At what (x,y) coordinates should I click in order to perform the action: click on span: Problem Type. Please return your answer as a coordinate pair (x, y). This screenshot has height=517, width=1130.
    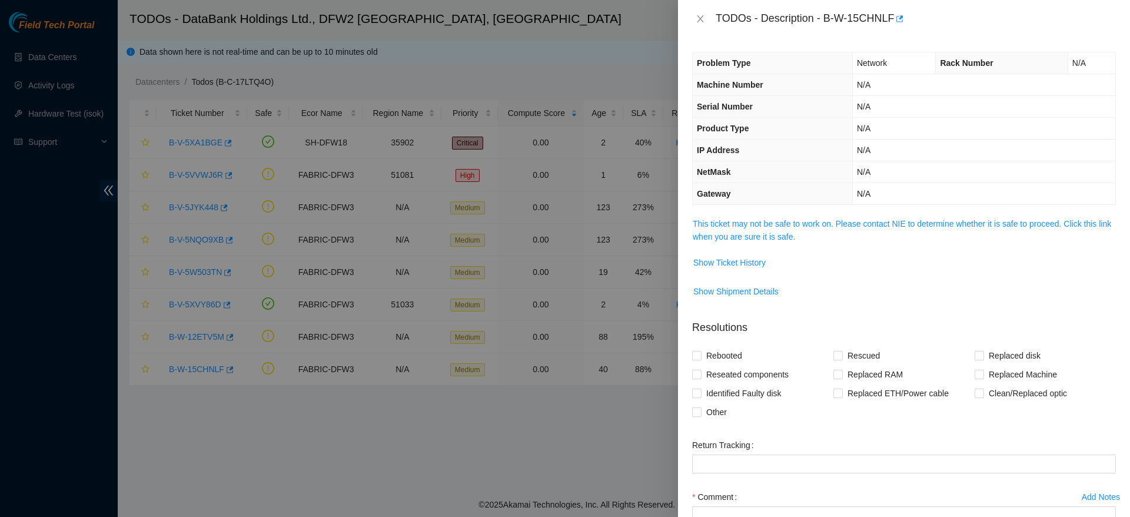
    Looking at the image, I should click on (724, 63).